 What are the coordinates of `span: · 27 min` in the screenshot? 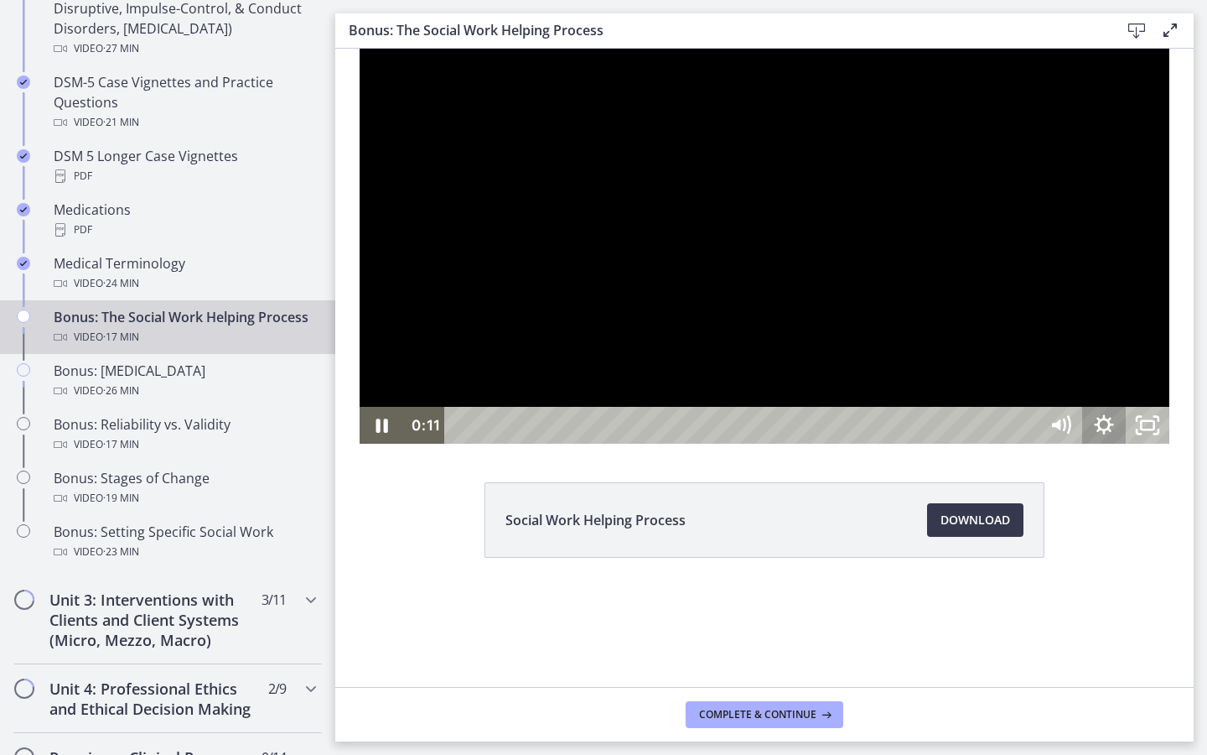 It's located at (121, 49).